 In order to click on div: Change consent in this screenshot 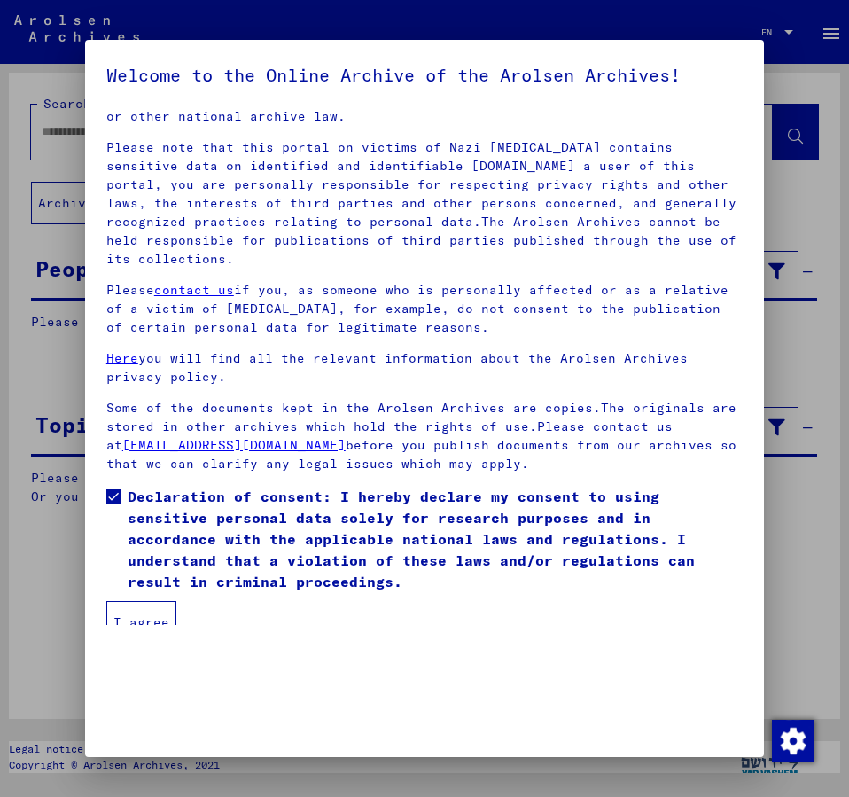, I will do `click(792, 740)`.